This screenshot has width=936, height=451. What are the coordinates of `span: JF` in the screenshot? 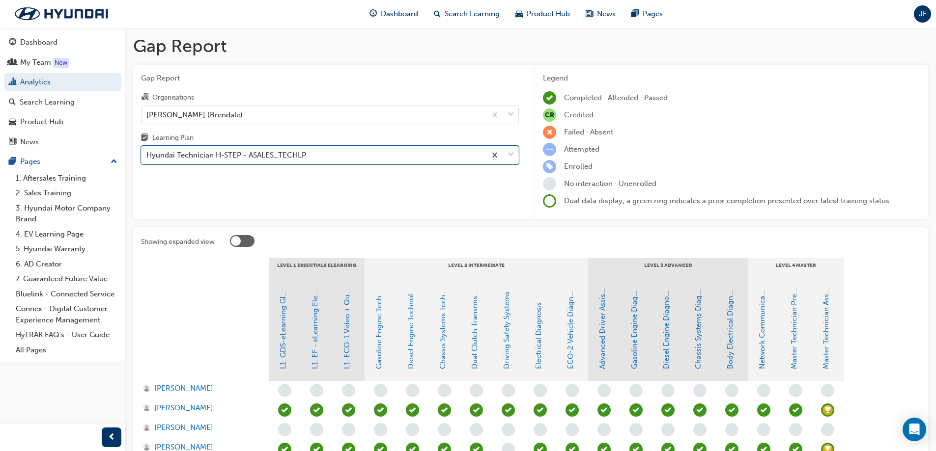 It's located at (922, 14).